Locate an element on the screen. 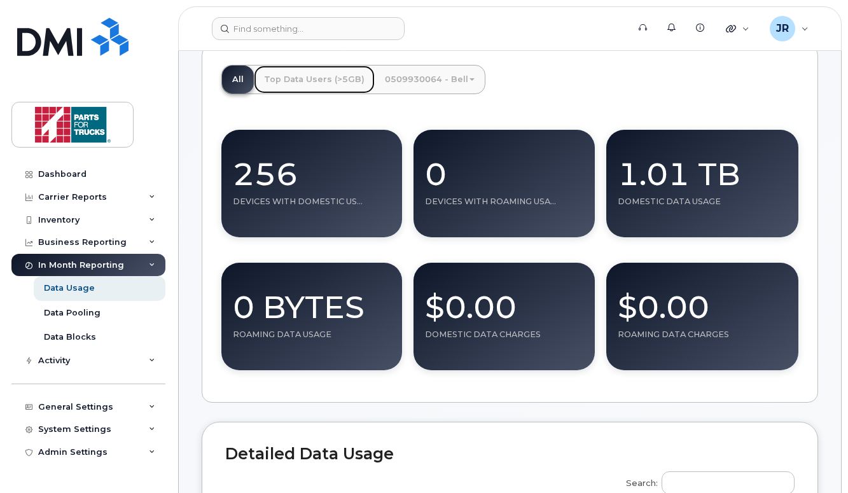 This screenshot has height=493, width=848. div: 1.01 TB is located at coordinates (702, 169).